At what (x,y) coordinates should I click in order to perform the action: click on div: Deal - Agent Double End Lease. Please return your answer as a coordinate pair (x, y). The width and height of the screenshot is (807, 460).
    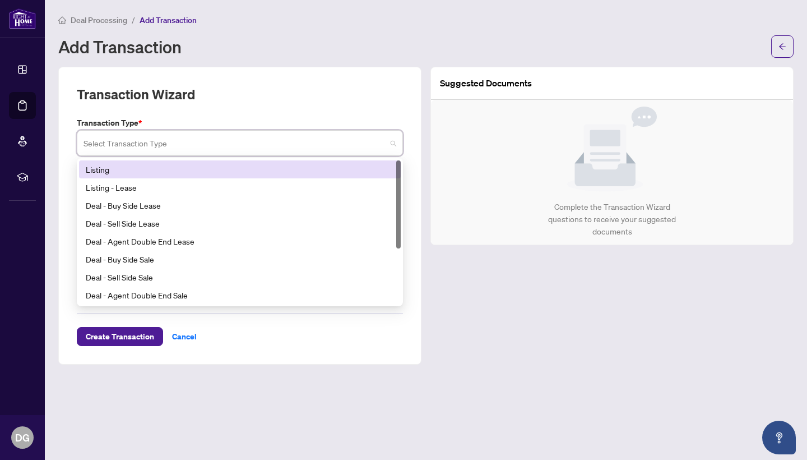
    Looking at the image, I should click on (240, 241).